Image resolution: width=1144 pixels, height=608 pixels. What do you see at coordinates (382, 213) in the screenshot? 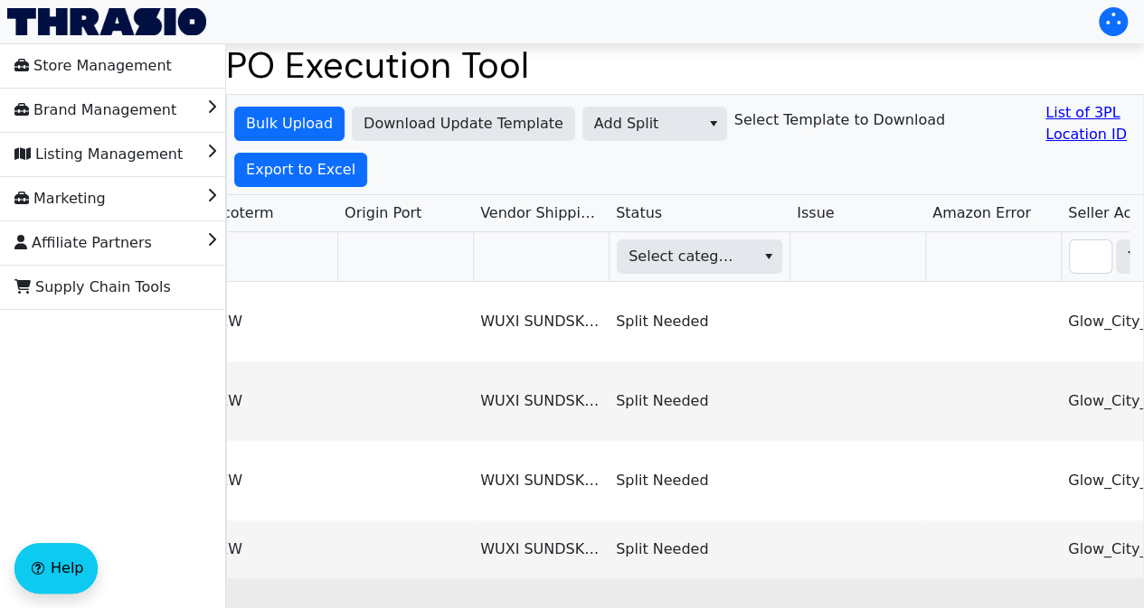
I see `span: Origin Port` at bounding box center [382, 213].